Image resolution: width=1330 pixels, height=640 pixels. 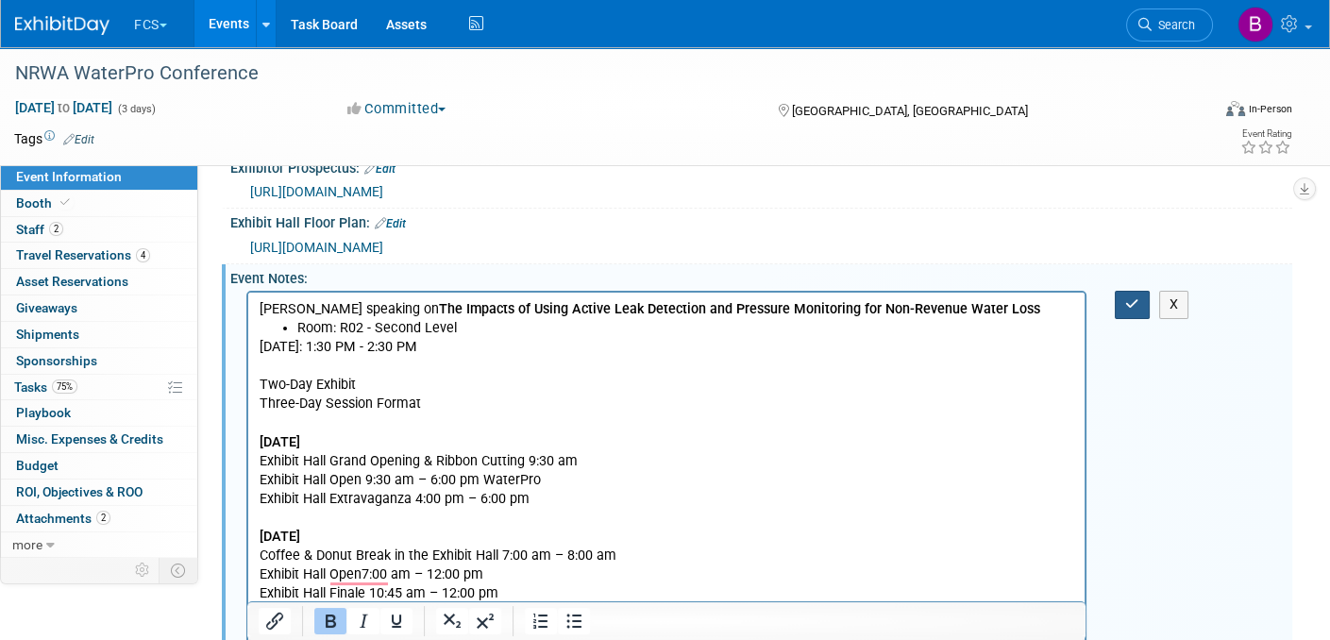 What do you see at coordinates (99, 465) in the screenshot?
I see `a: Budget` at bounding box center [99, 465].